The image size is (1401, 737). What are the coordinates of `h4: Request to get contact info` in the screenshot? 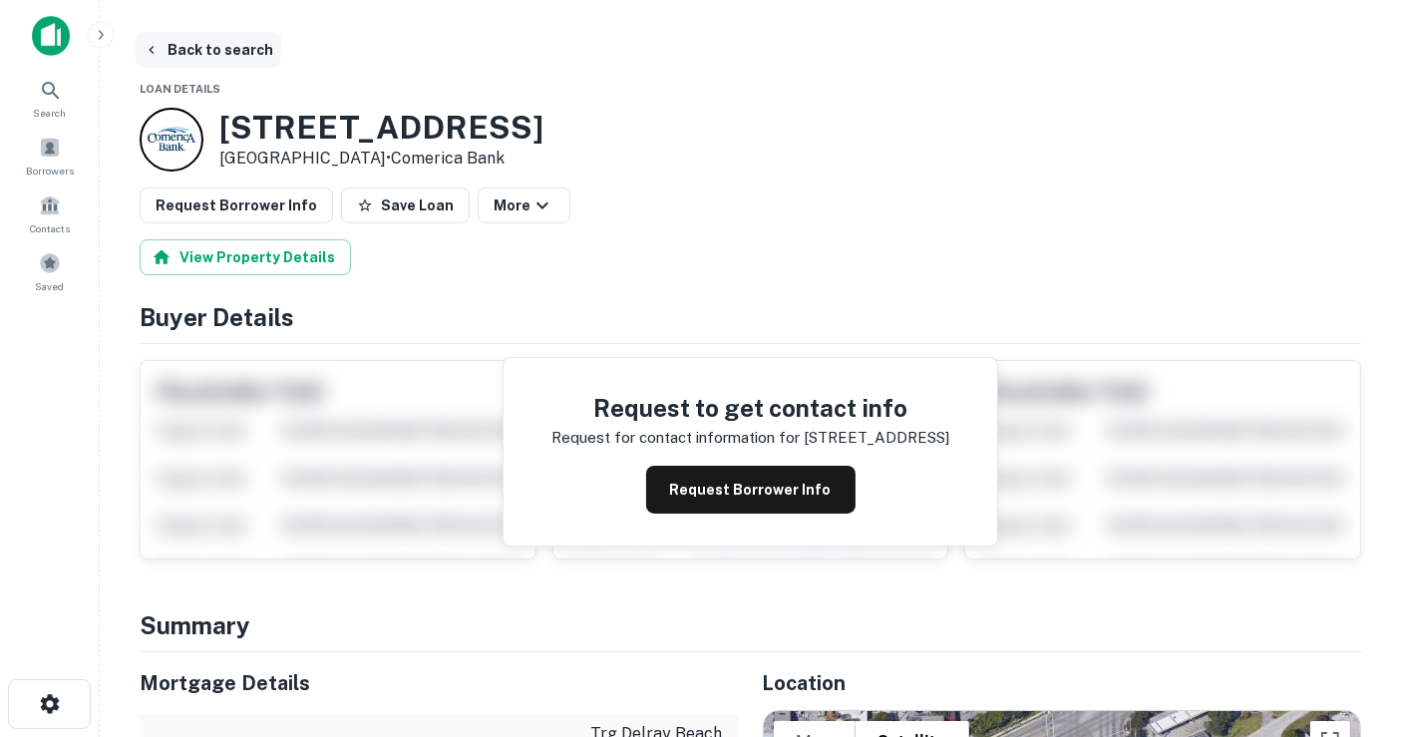 It's located at (750, 408).